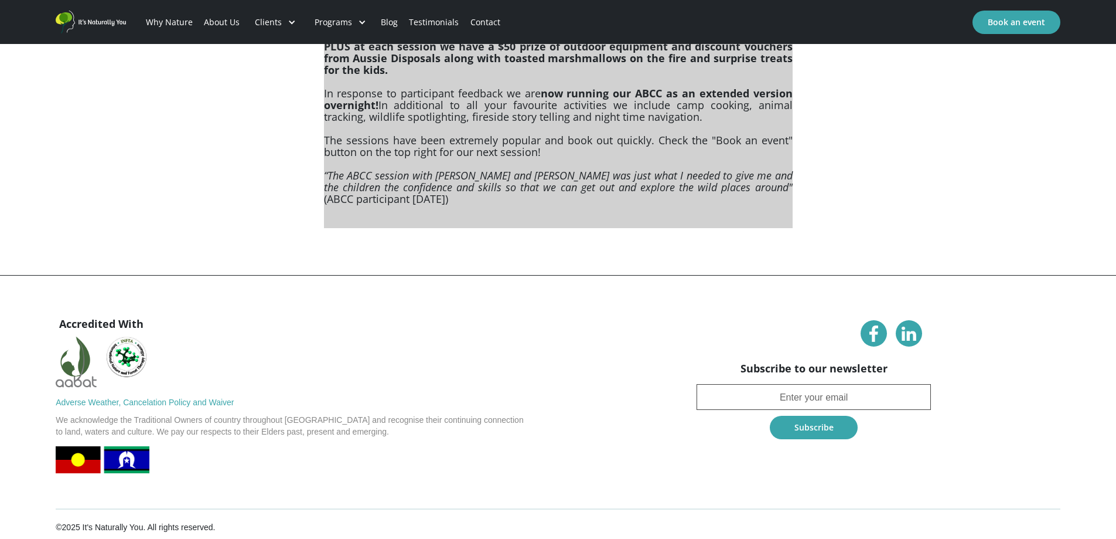  What do you see at coordinates (485, 22) in the screenshot?
I see `a: Contact` at bounding box center [485, 22].